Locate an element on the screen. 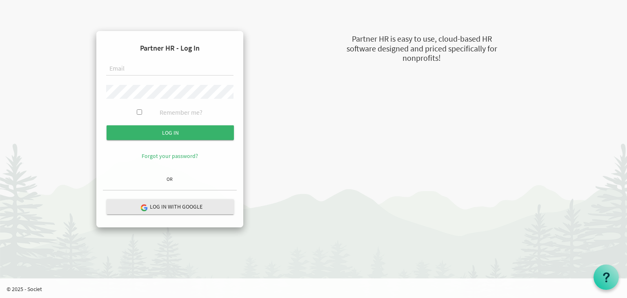  input: Log in is located at coordinates (170, 133).